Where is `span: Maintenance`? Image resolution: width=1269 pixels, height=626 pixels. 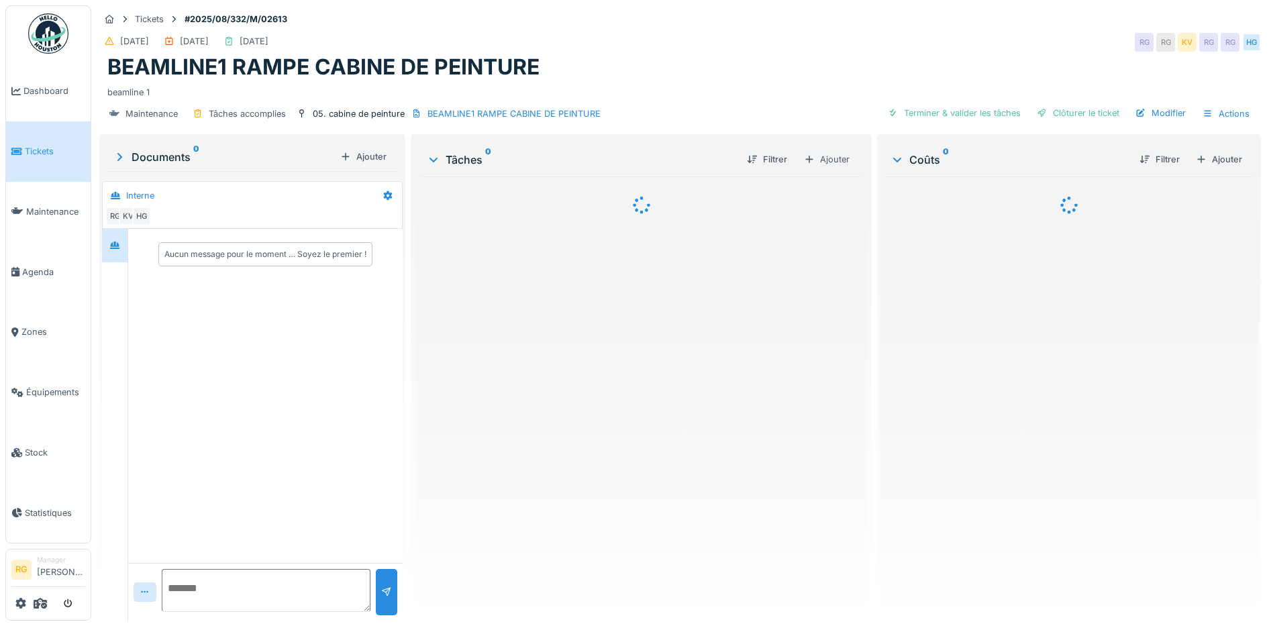 span: Maintenance is located at coordinates (56, 211).